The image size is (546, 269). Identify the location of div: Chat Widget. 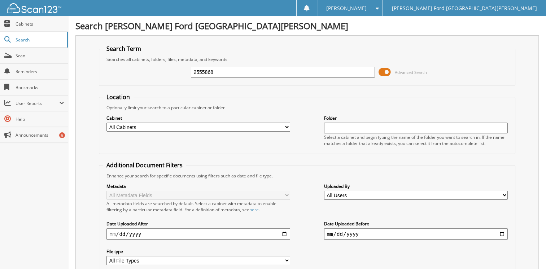
(528, 252).